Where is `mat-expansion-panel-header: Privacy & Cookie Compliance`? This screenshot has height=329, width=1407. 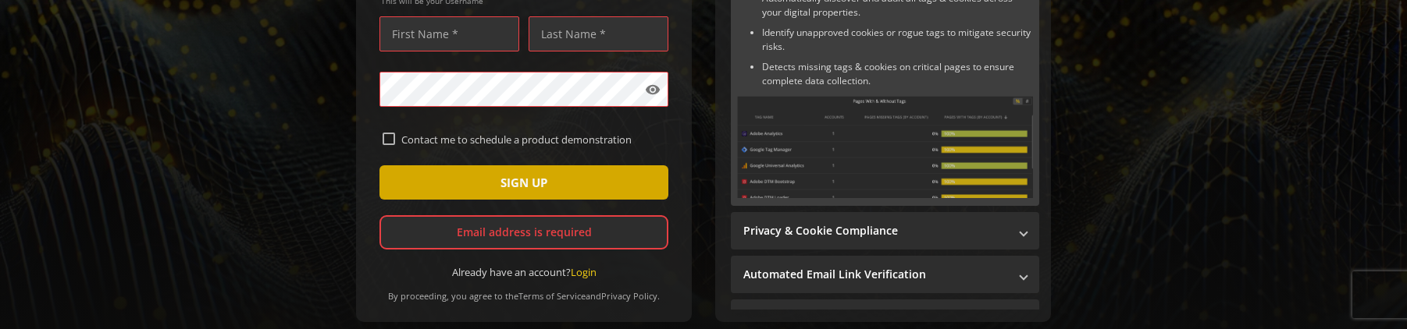
mat-expansion-panel-header: Privacy & Cookie Compliance is located at coordinates (884, 231).